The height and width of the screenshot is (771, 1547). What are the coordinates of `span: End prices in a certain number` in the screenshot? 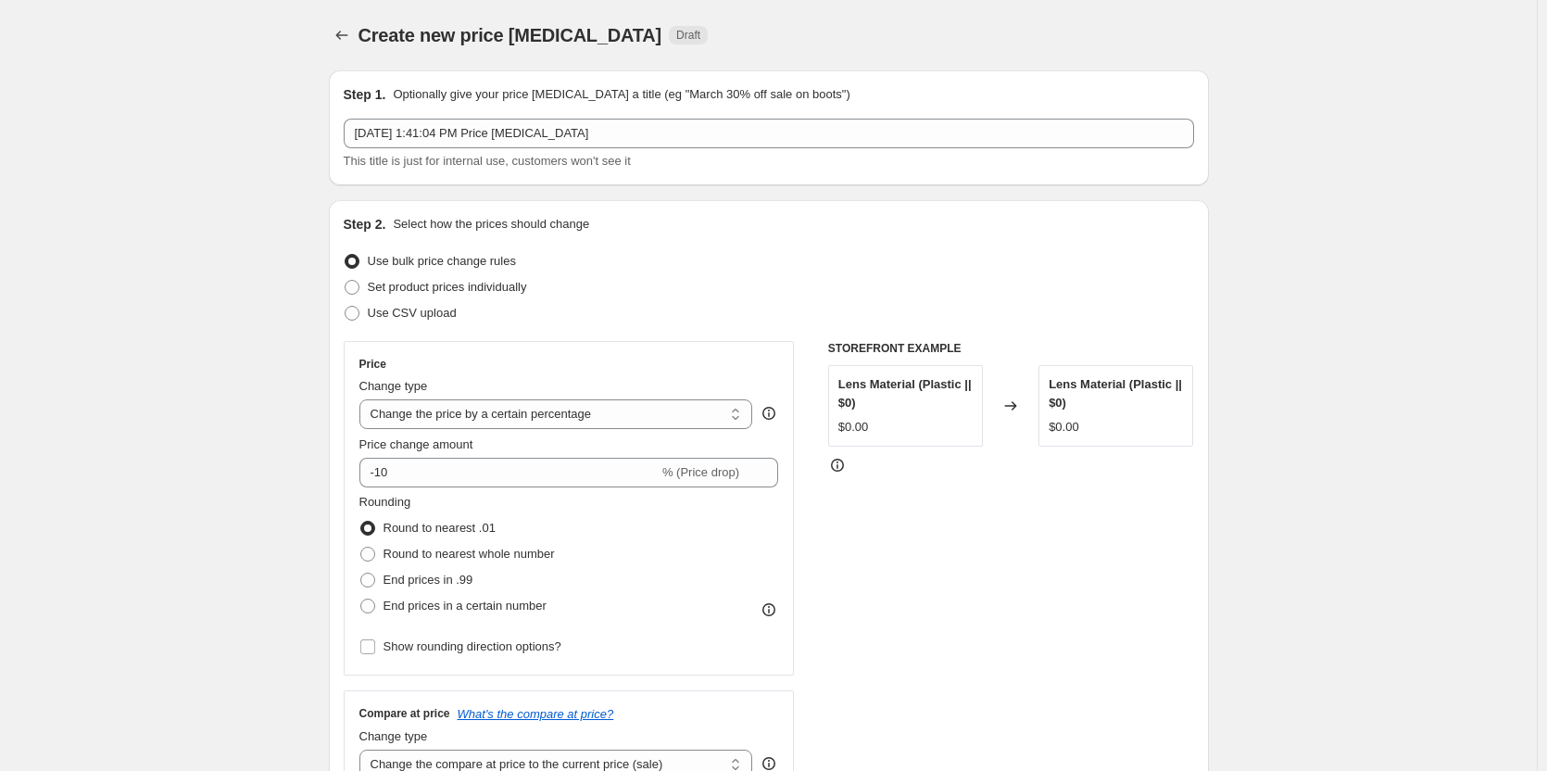 It's located at (465, 605).